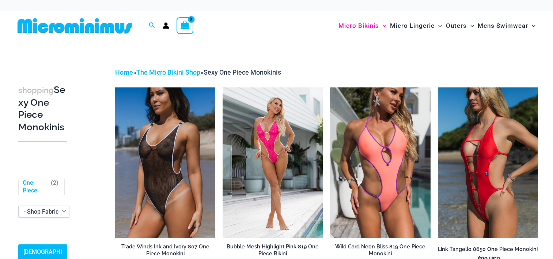  What do you see at coordinates (54, 182) in the screenshot?
I see `span: 2` at bounding box center [54, 182].